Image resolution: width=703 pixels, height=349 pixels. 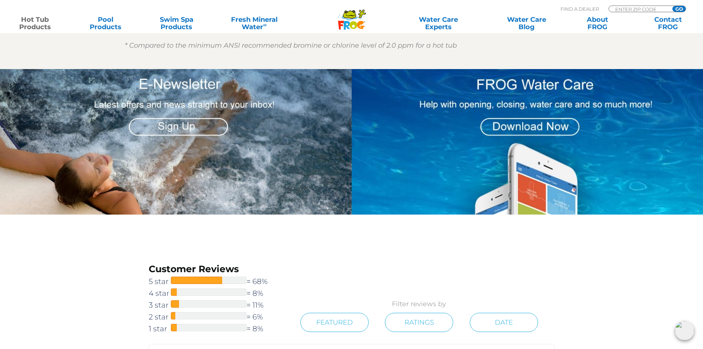 I want to click on a: ContactFROG, so click(x=668, y=23).